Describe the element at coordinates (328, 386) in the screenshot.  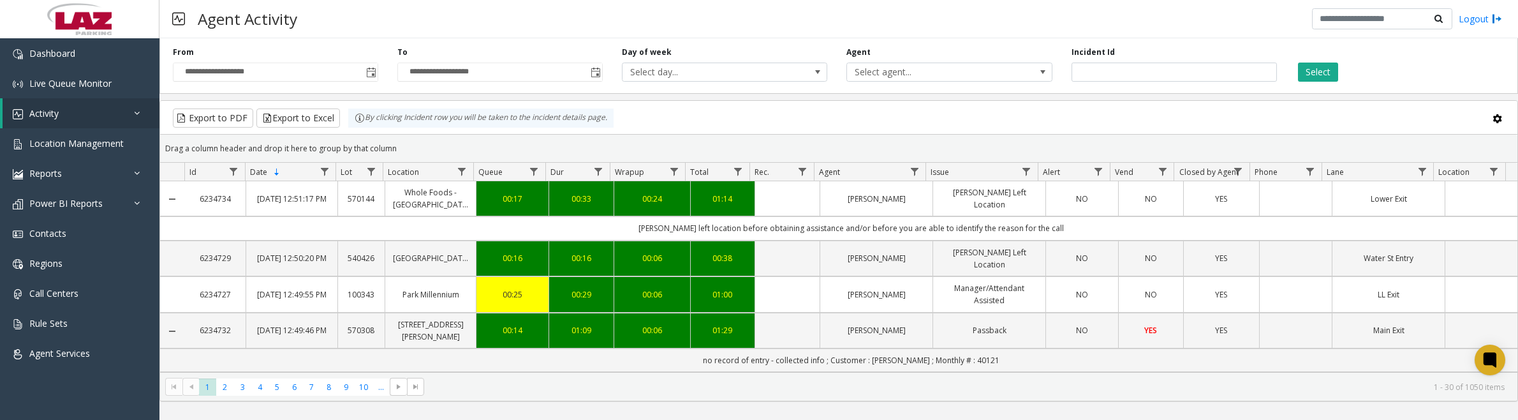
I see `span: Page 8` at that location.